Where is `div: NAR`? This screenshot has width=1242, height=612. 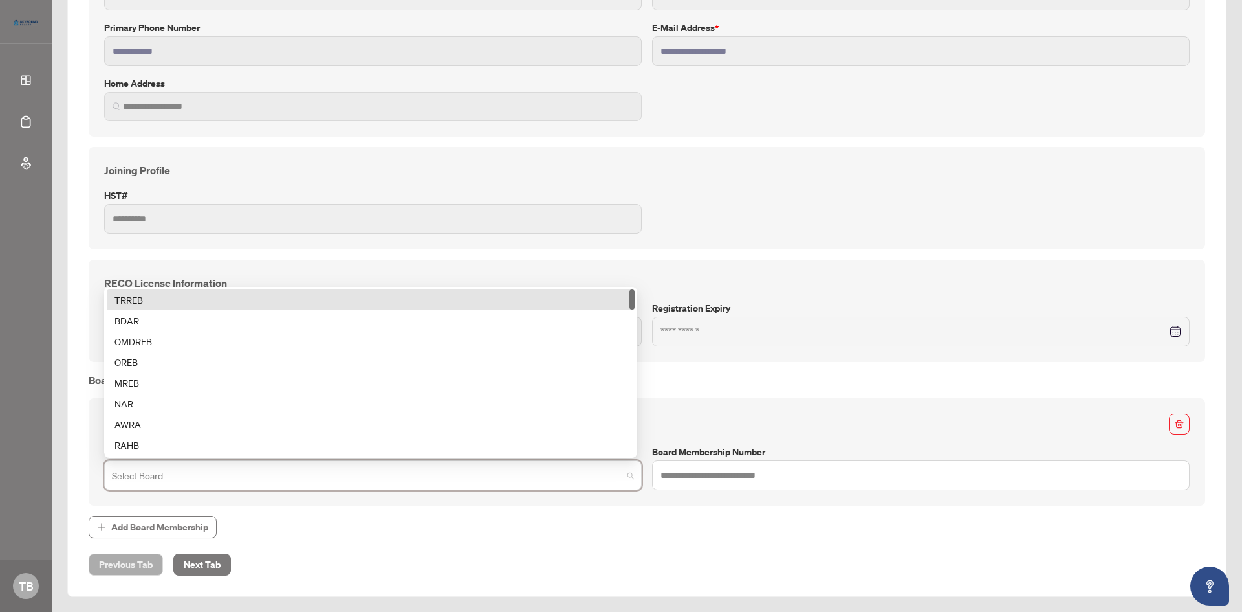
div: NAR is located at coordinates (371, 403).